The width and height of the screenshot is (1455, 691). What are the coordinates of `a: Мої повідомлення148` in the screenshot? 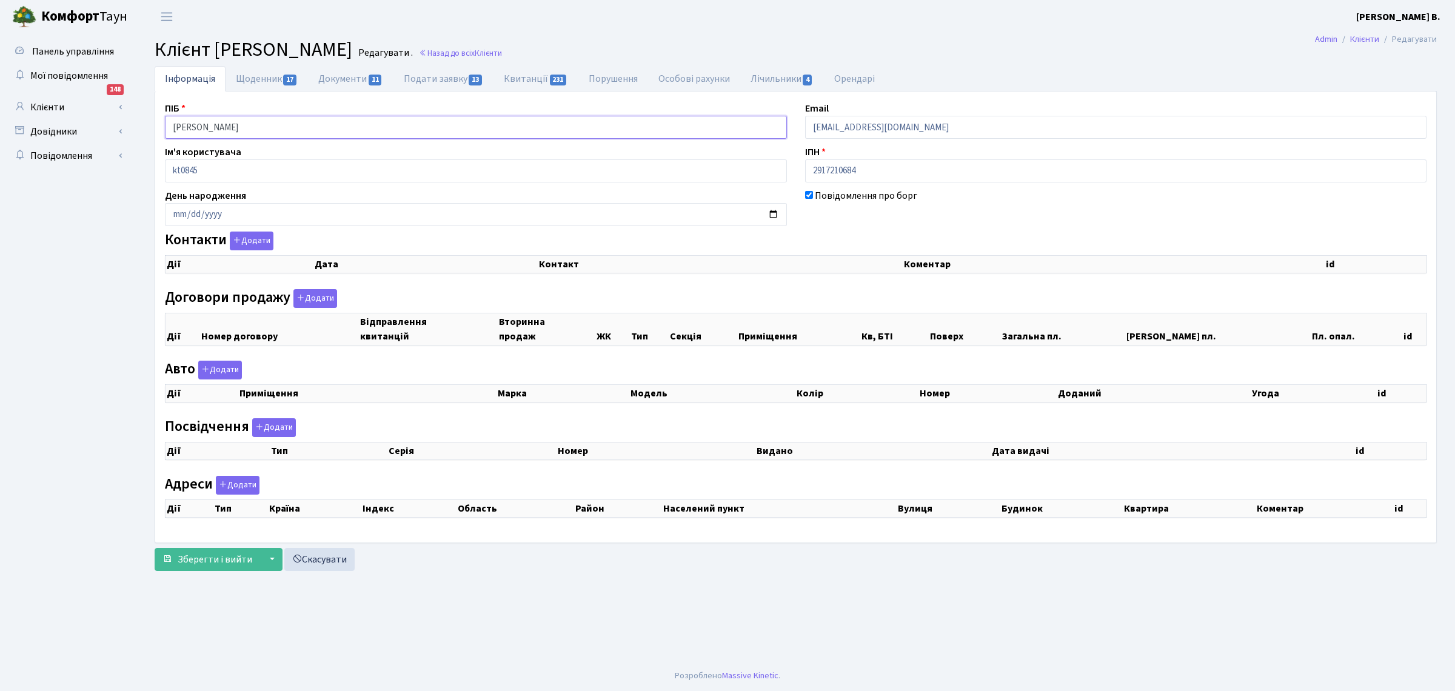 It's located at (67, 76).